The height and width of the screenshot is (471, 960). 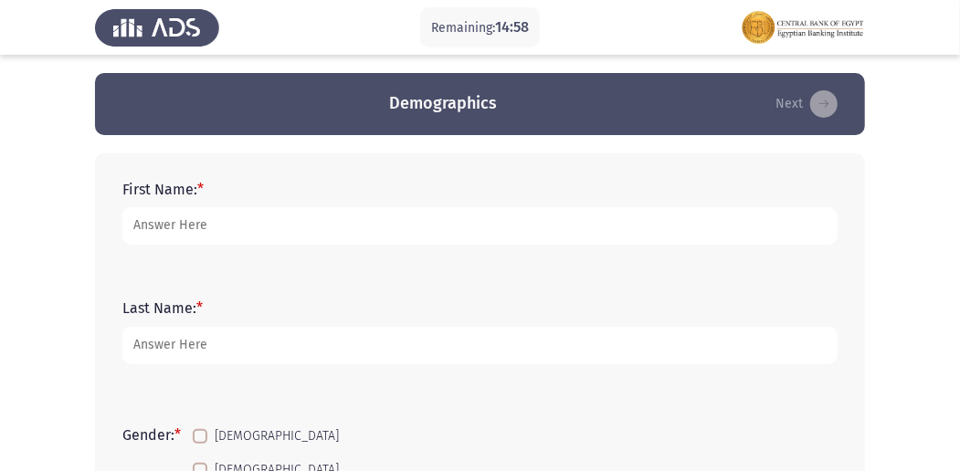 I want to click on p: Remaining:, so click(x=480, y=27).